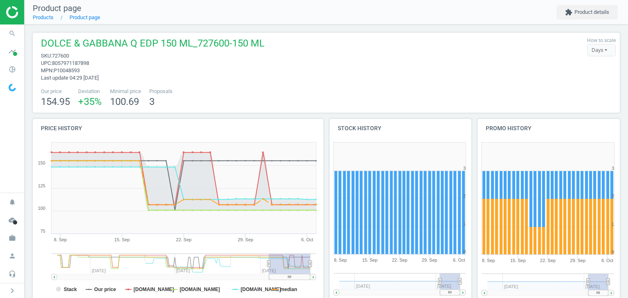 The width and height of the screenshot is (628, 298). Describe the element at coordinates (35, 12) in the screenshot. I see `img: ajHJNr6hYgQAAAAASUVORK5CYII=` at that location.